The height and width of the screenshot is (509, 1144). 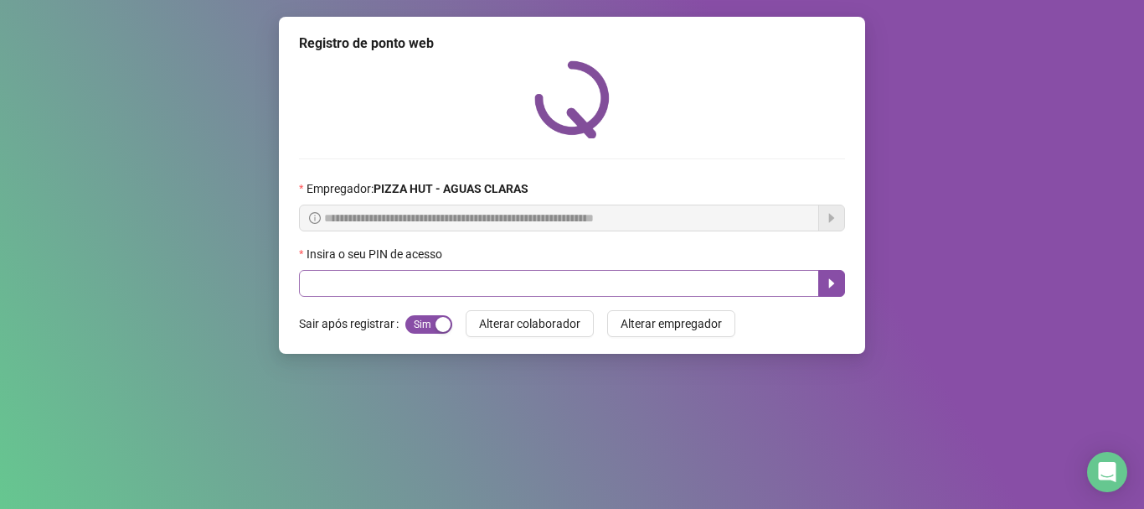 What do you see at coordinates (352, 323) in the screenshot?
I see `label: Sair após registrar` at bounding box center [352, 323].